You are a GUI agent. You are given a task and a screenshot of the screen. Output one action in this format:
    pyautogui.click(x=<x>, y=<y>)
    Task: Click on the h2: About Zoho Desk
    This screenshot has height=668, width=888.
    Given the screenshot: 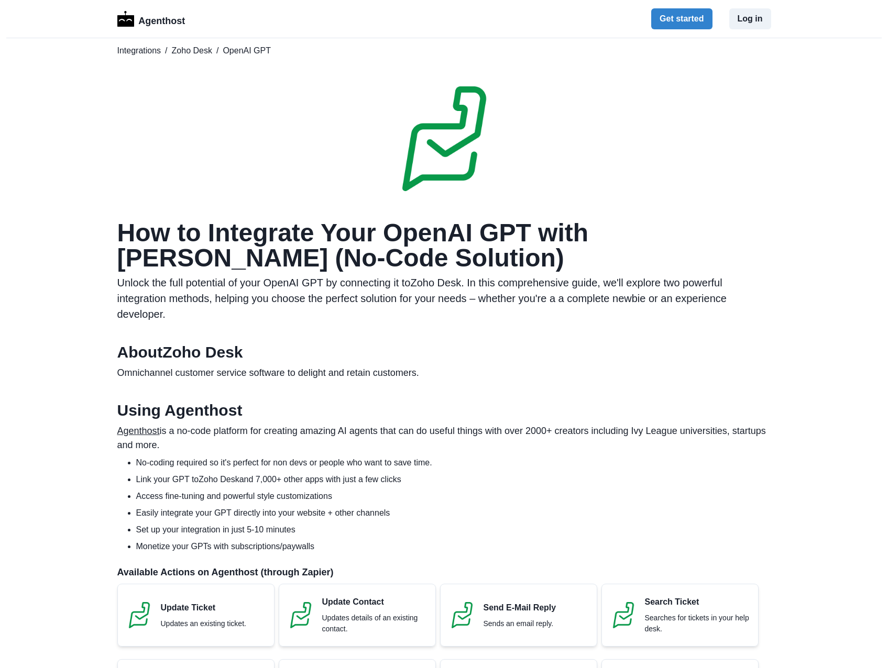 What is the action you would take?
    pyautogui.click(x=444, y=353)
    